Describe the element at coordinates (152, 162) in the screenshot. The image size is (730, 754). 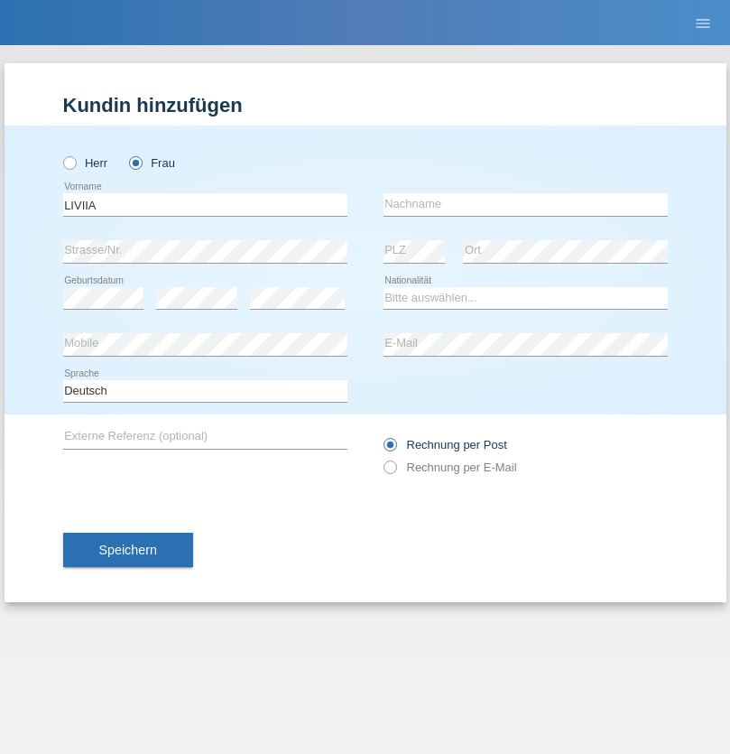
I see `label: Frau` at that location.